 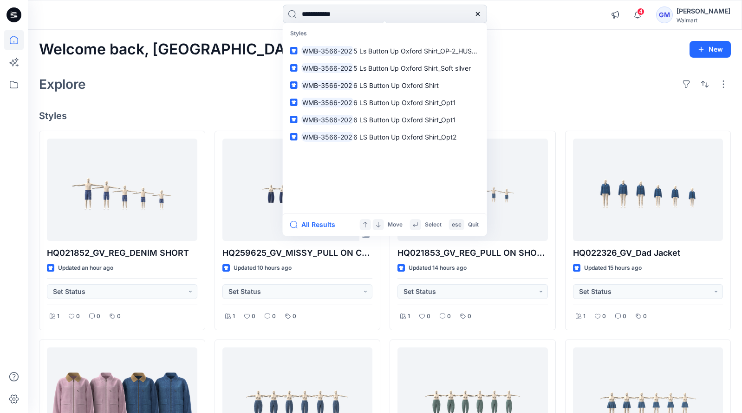 I want to click on h2: Explore, so click(x=62, y=84).